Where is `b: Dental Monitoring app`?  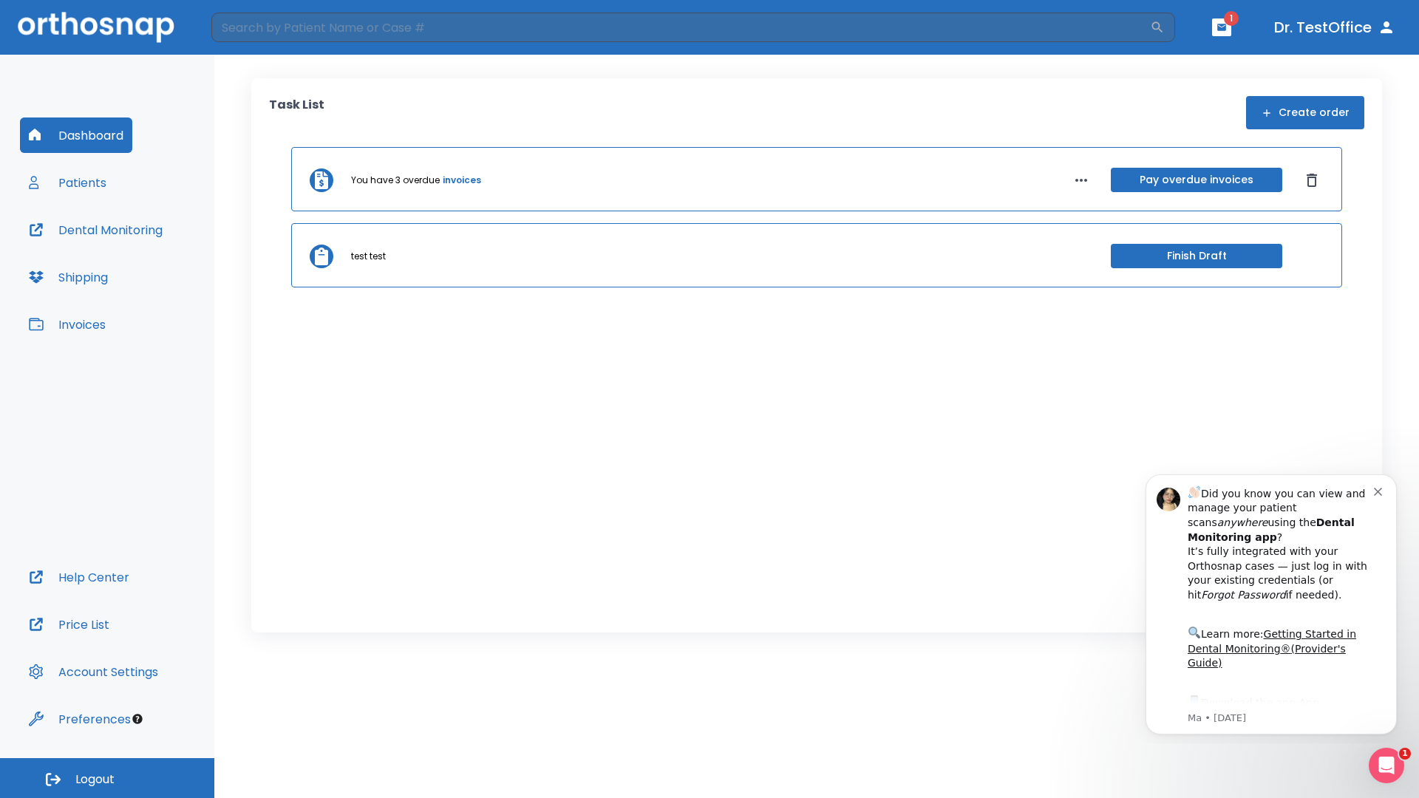
b: Dental Monitoring app is located at coordinates (148, 69).